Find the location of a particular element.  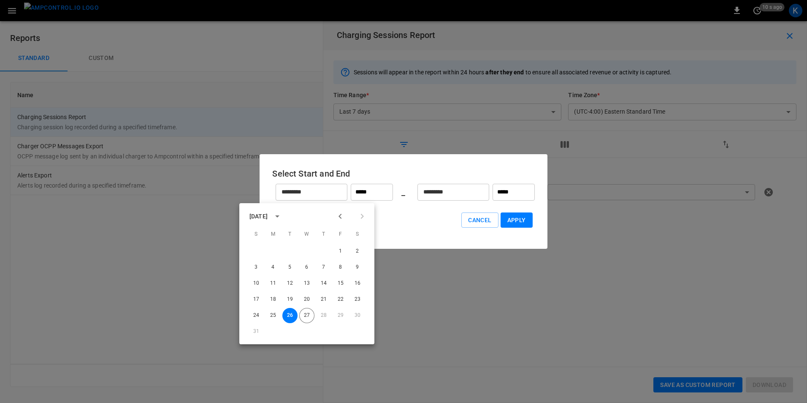

span: Thursday is located at coordinates (324, 234).